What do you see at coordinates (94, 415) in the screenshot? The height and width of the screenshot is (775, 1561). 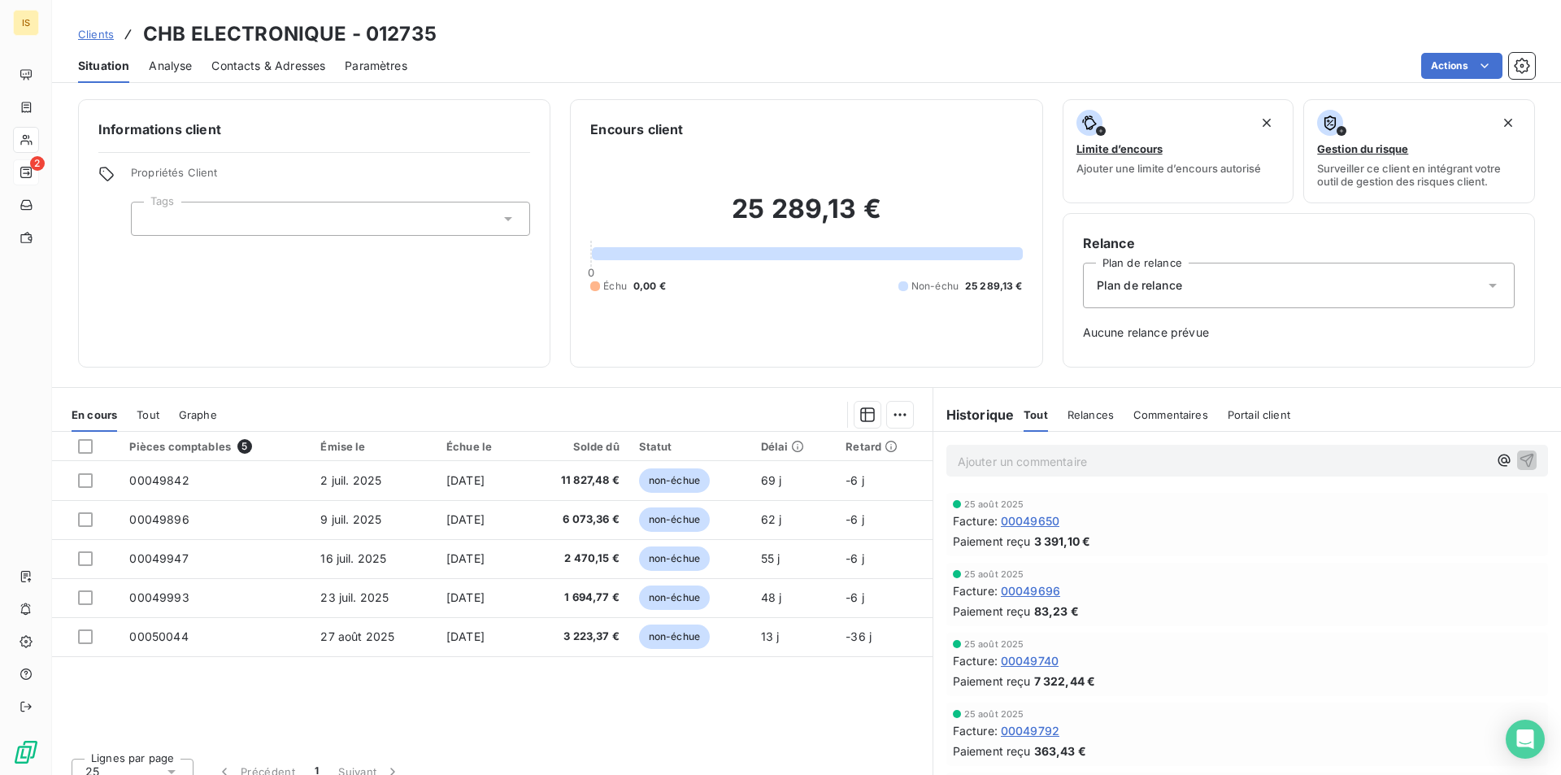 I see `span: En cours` at bounding box center [94, 415].